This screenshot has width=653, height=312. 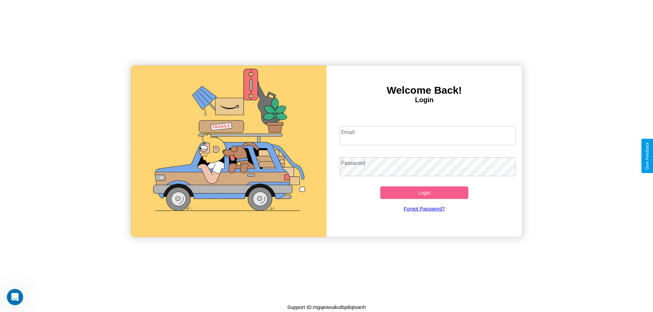 What do you see at coordinates (424, 90) in the screenshot?
I see `h3: Welcome Back!` at bounding box center [424, 90].